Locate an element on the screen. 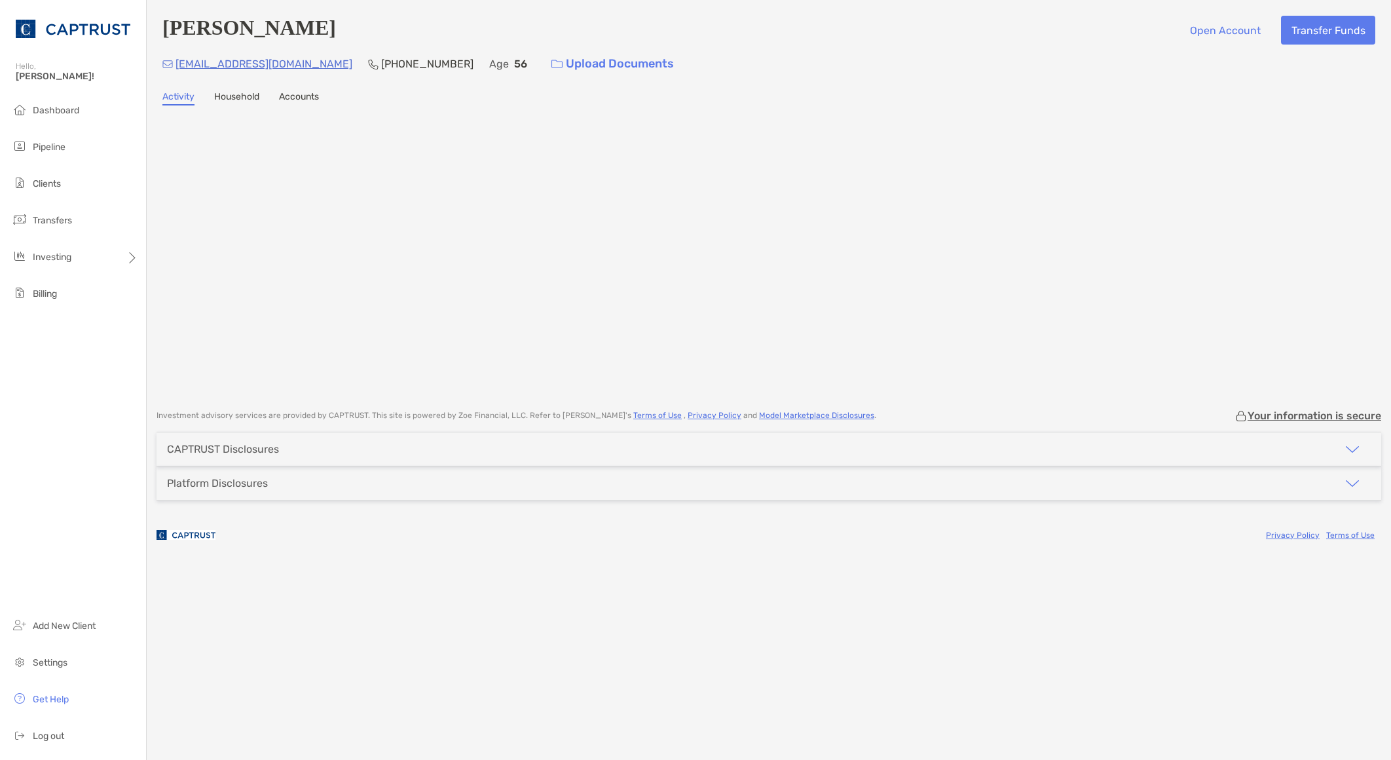  img: button icon is located at coordinates (557, 64).